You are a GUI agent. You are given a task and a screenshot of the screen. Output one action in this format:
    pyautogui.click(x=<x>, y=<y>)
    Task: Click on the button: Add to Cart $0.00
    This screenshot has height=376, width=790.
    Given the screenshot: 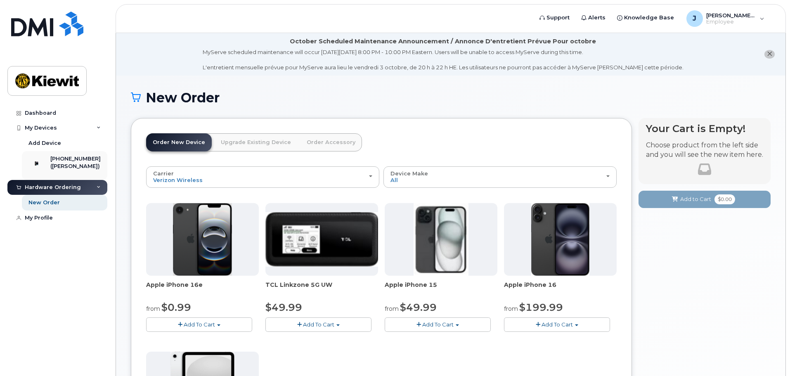 What is the action you would take?
    pyautogui.click(x=705, y=199)
    